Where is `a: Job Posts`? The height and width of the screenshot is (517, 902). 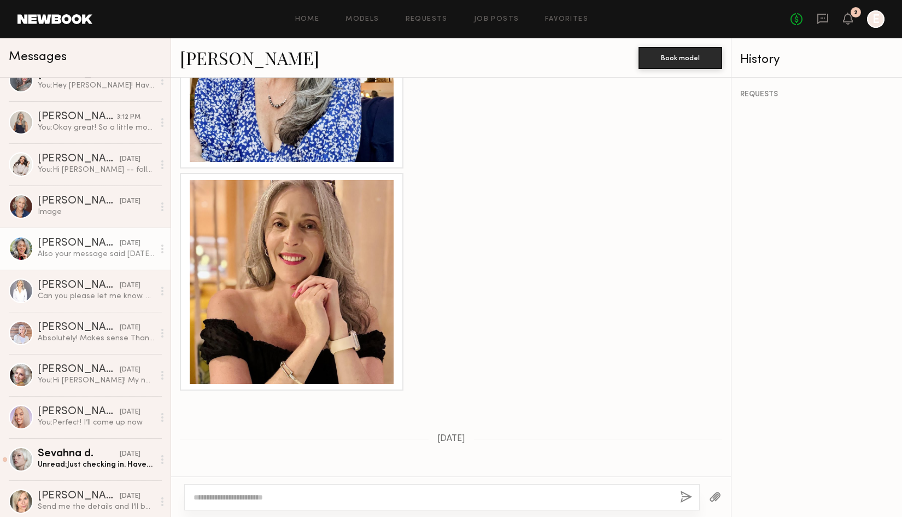
a: Job Posts is located at coordinates (496, 19).